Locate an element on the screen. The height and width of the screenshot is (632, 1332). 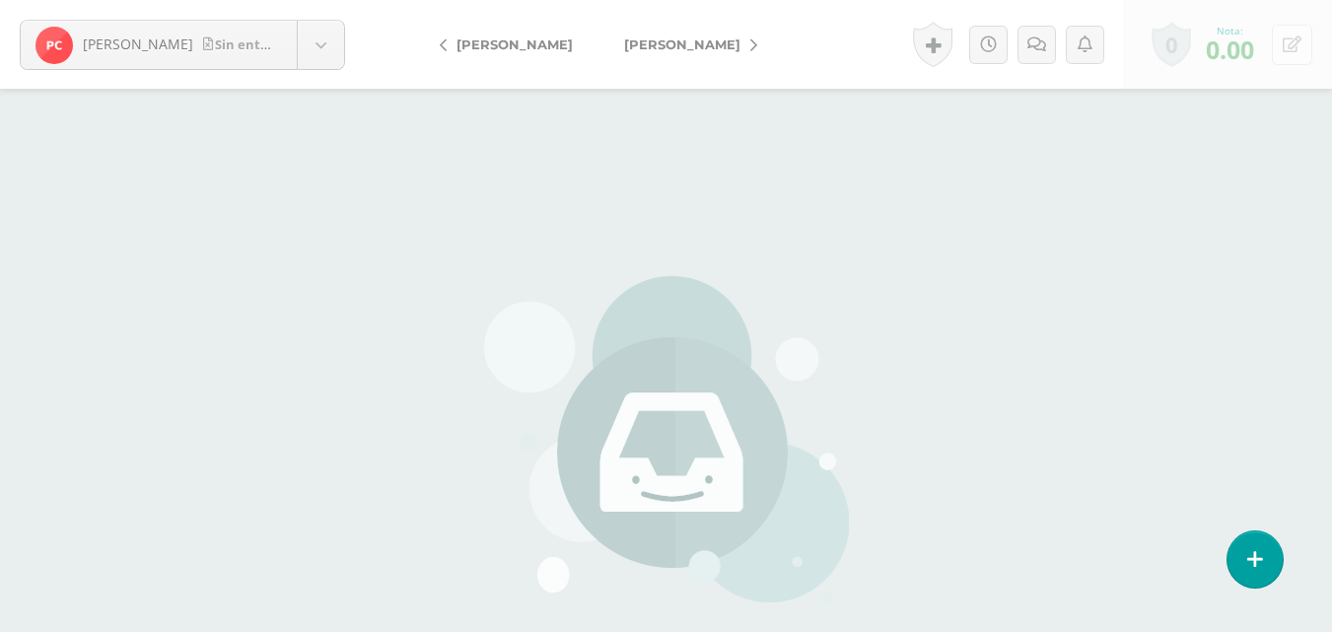
div: Nota: is located at coordinates (1230, 31).